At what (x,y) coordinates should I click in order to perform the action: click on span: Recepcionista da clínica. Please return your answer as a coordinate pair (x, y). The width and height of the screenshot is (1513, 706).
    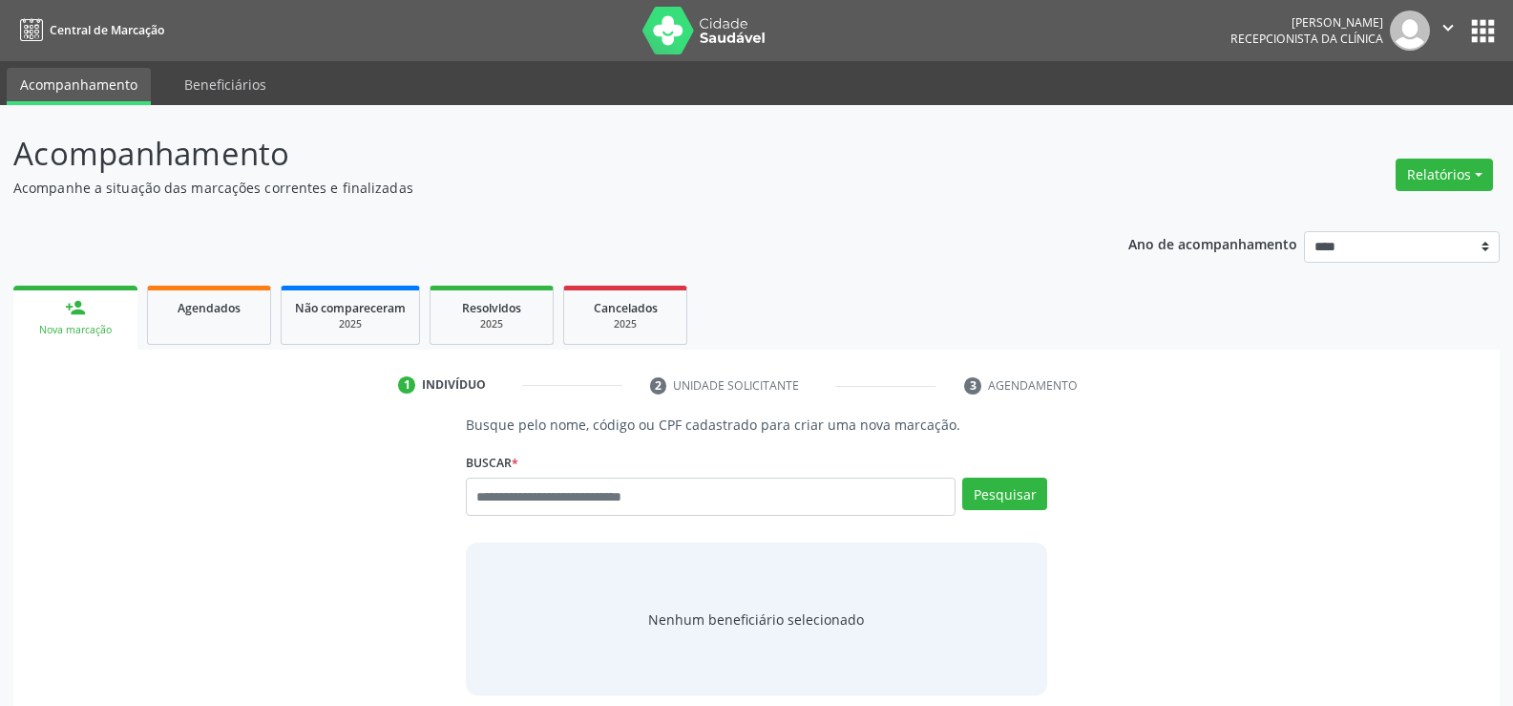
    Looking at the image, I should click on (1307, 38).